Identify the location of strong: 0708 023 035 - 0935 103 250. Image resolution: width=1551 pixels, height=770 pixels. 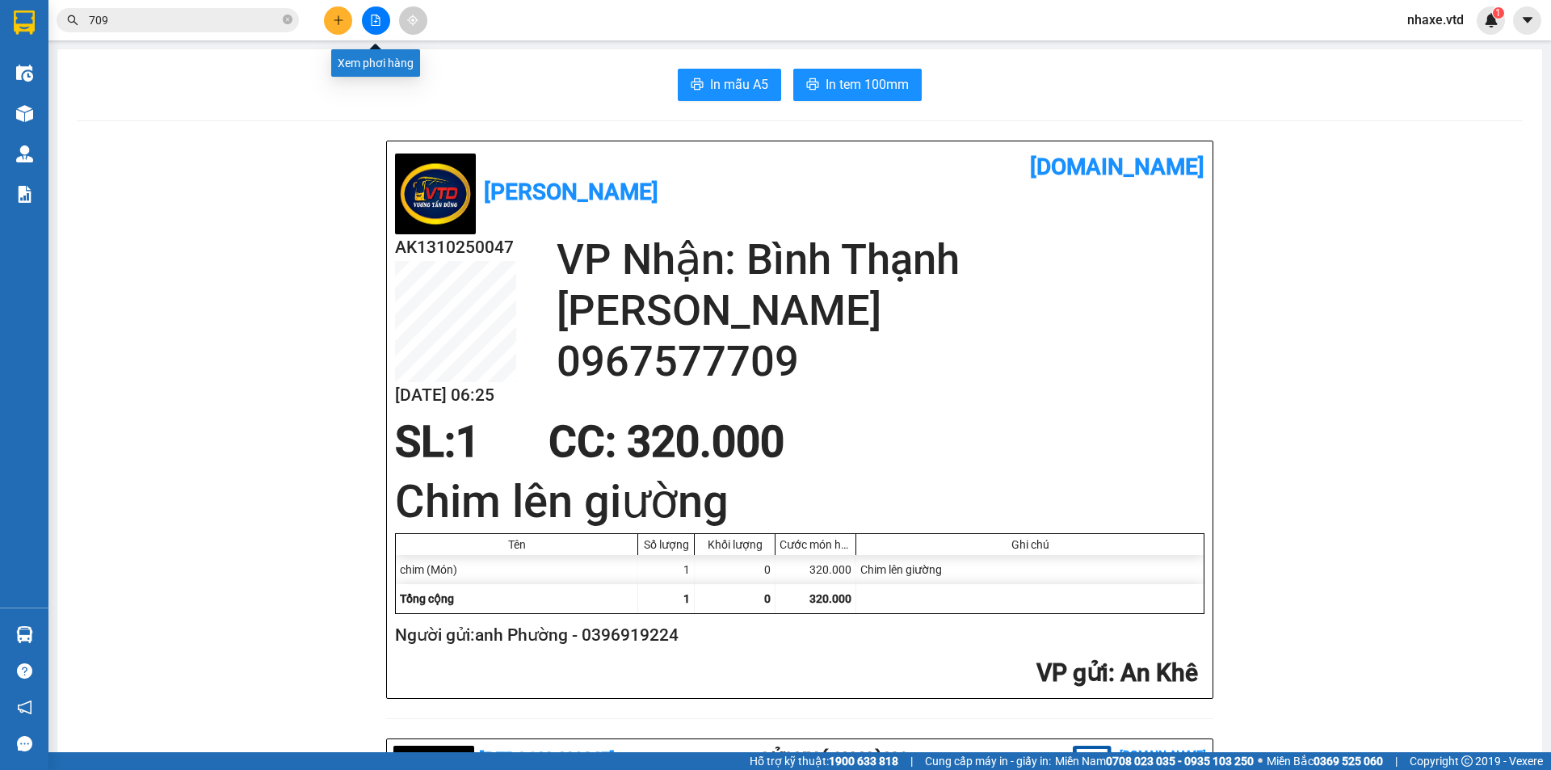
(1179, 761).